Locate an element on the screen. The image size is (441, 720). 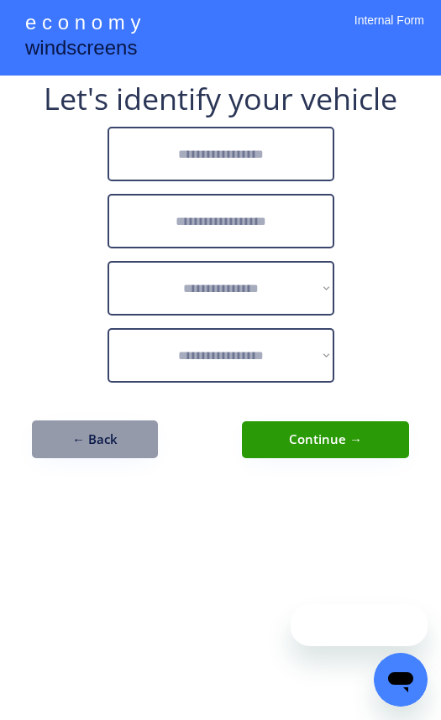
button: ← Back is located at coordinates (95, 439).